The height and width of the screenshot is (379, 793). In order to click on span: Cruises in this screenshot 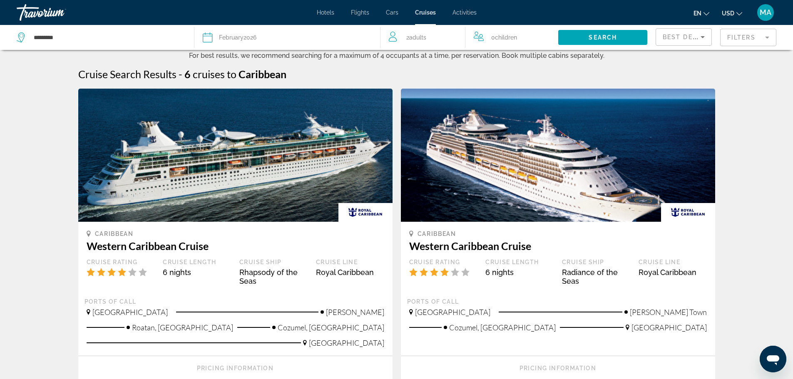, I will do `click(425, 12)`.